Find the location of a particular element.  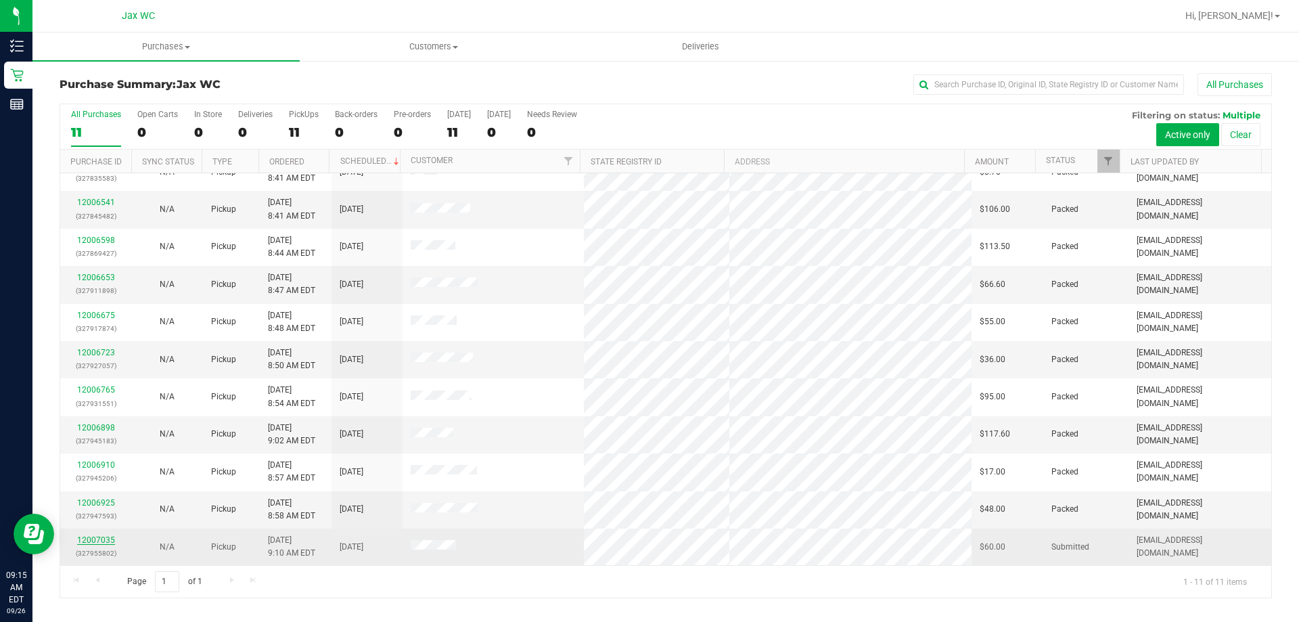

a: 12006598 is located at coordinates (96, 240).